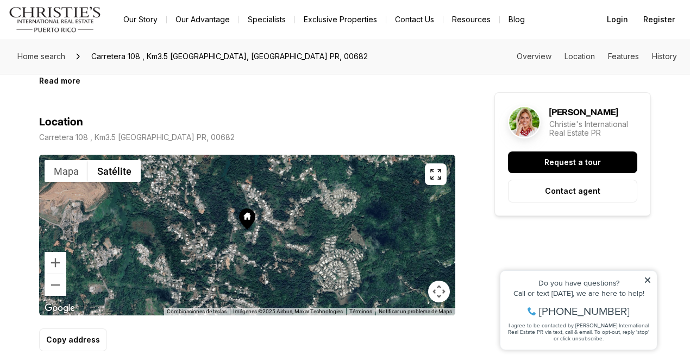  What do you see at coordinates (60, 80) in the screenshot?
I see `b: Read more` at bounding box center [60, 80].